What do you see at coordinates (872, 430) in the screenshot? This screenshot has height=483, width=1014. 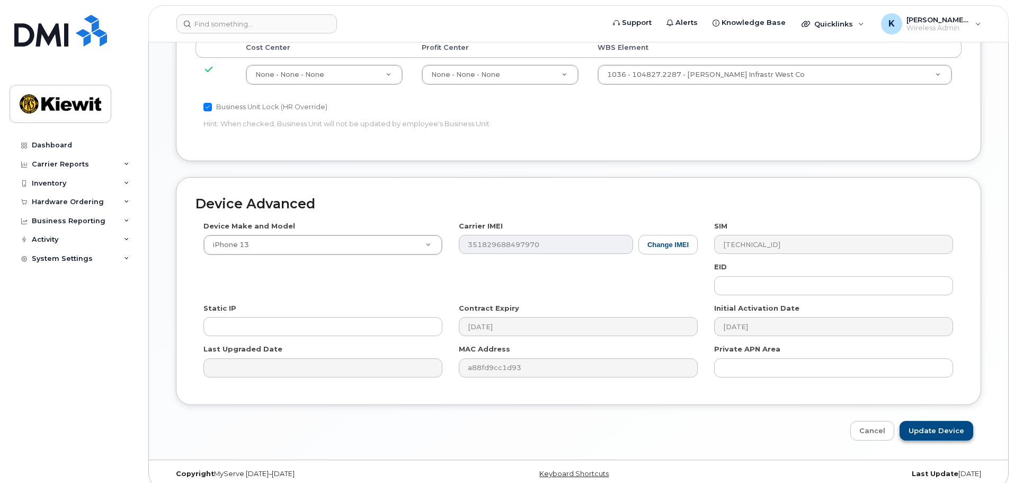 I see `a: Cancel` at bounding box center [872, 430].